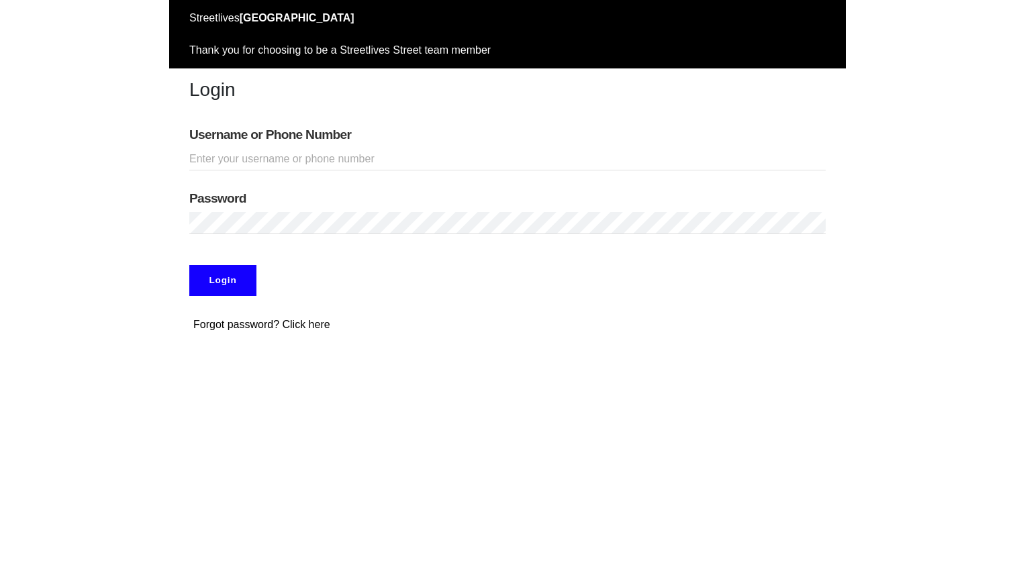 The height and width of the screenshot is (575, 1015). Describe the element at coordinates (507, 90) in the screenshot. I see `h3: Login` at that location.